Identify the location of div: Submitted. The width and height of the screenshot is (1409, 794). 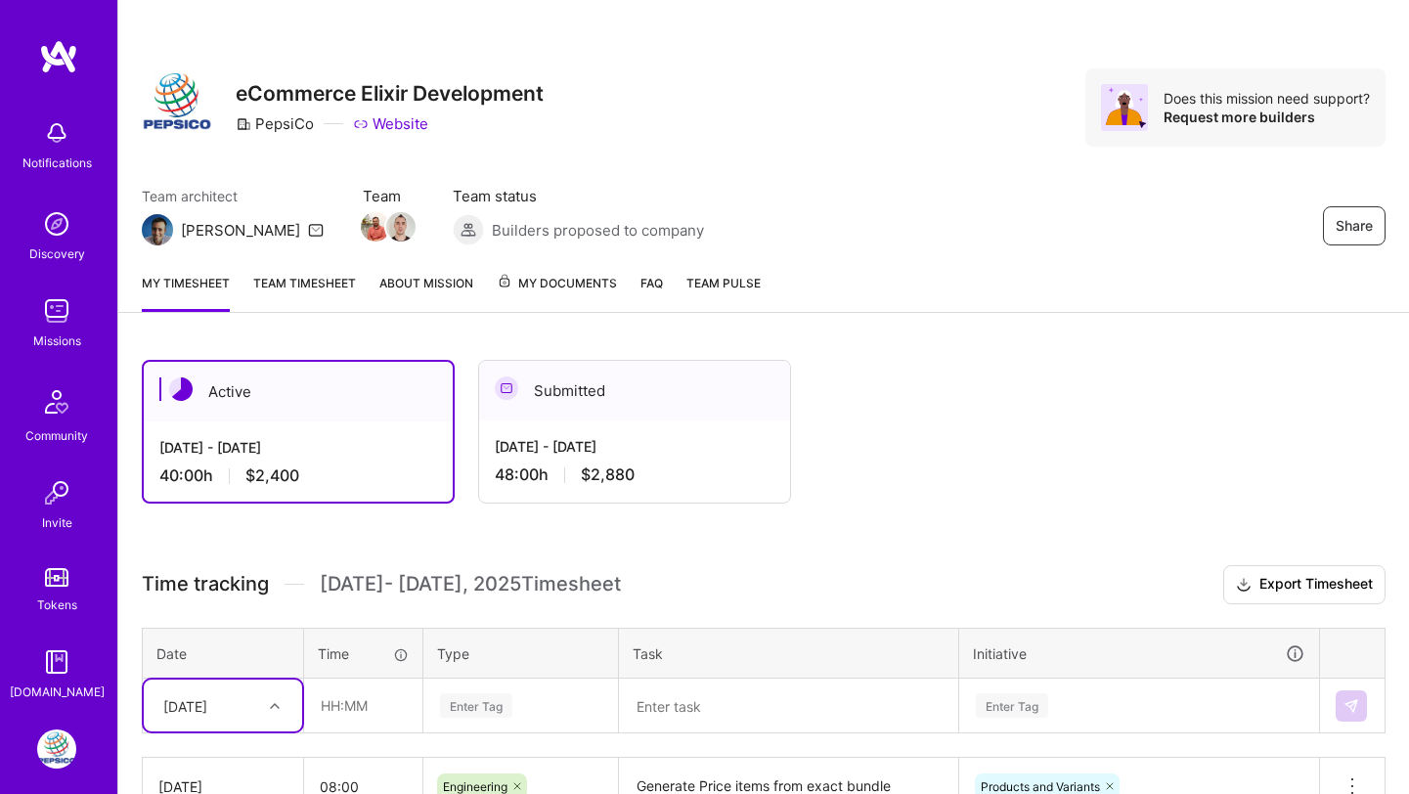
(635, 390).